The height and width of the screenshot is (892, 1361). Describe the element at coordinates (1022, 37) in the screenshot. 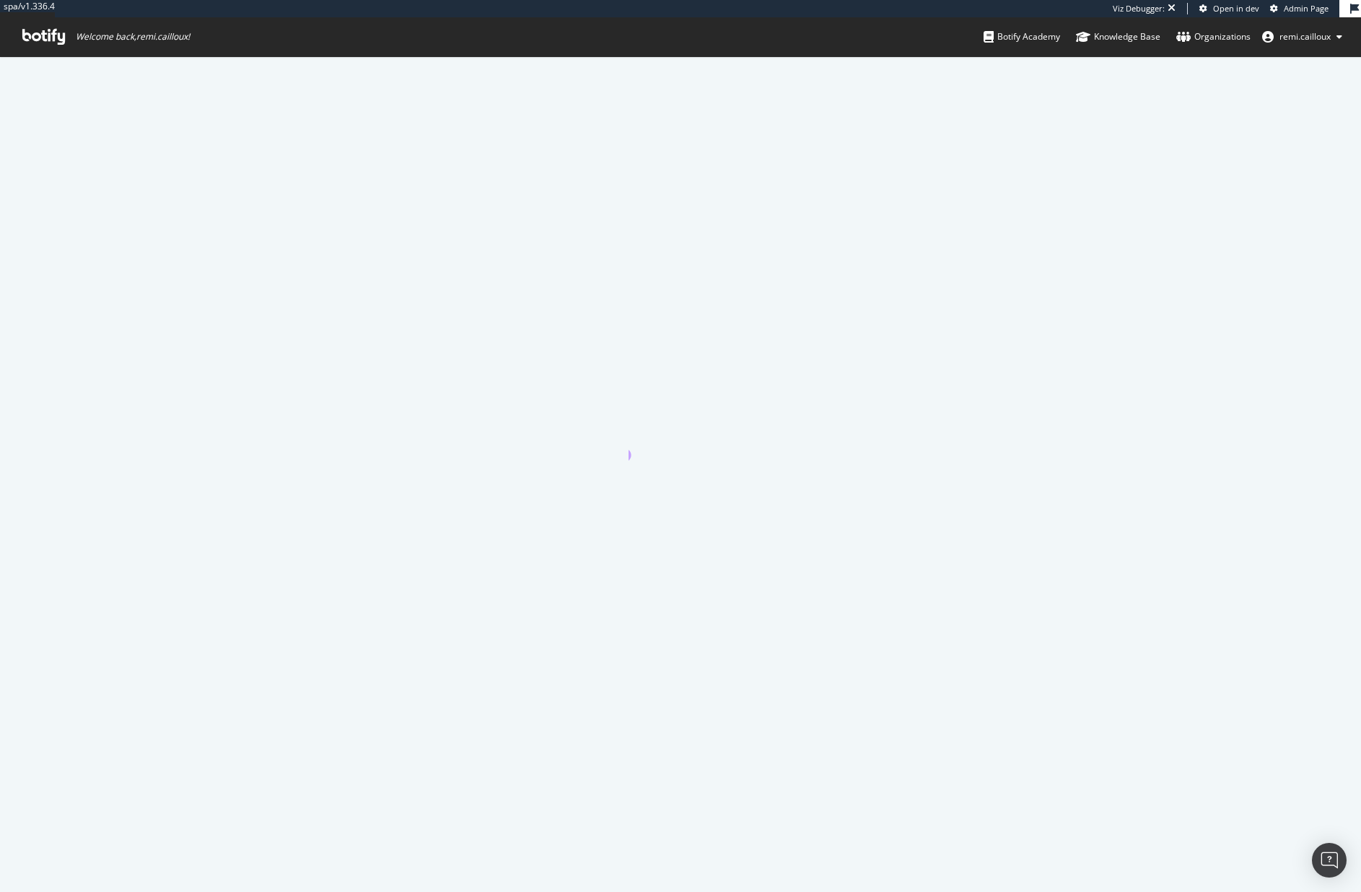

I see `a: Botify Academy` at that location.